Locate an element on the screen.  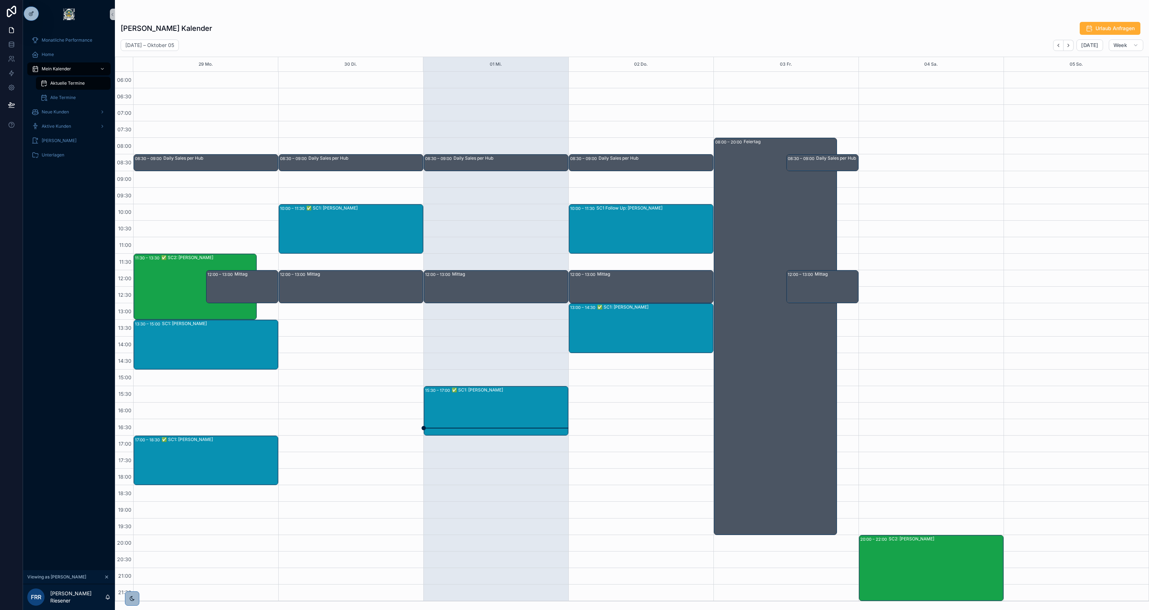
span: 12:30 is located at coordinates (125, 295).